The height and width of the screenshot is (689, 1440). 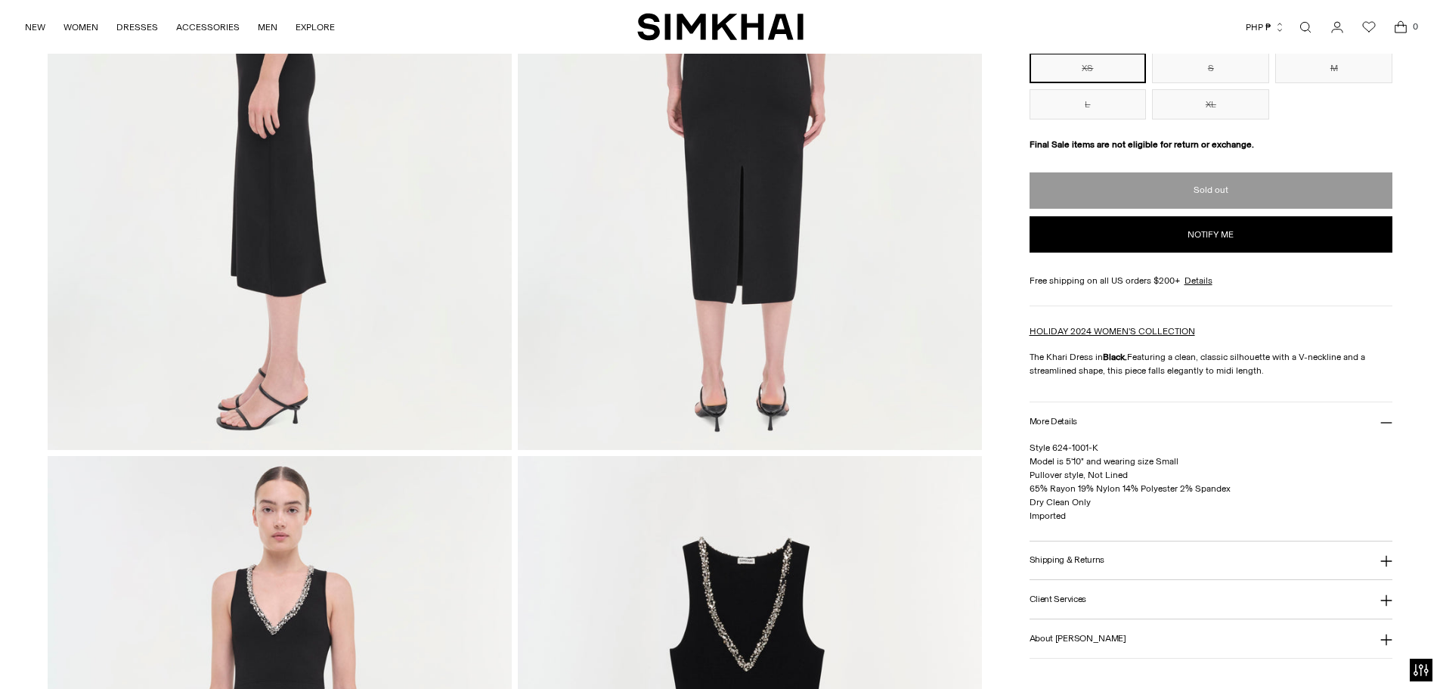 What do you see at coordinates (1333, 68) in the screenshot?
I see `button: M` at bounding box center [1333, 68].